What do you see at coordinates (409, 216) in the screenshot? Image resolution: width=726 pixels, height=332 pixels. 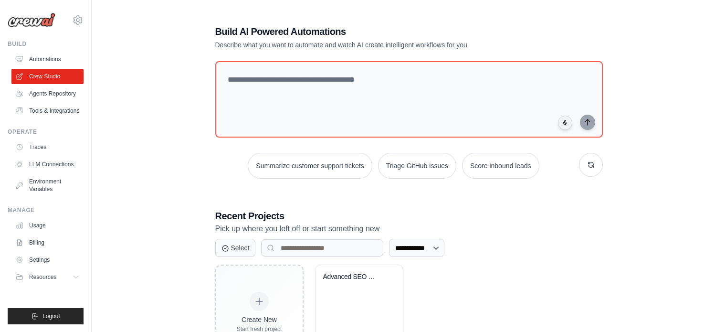 I see `h3: Recent Projects` at bounding box center [409, 216].